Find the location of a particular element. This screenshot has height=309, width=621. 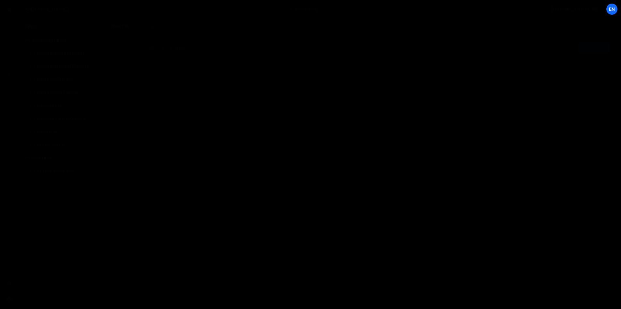

div: 16956/46701.js is located at coordinates (81, 93).